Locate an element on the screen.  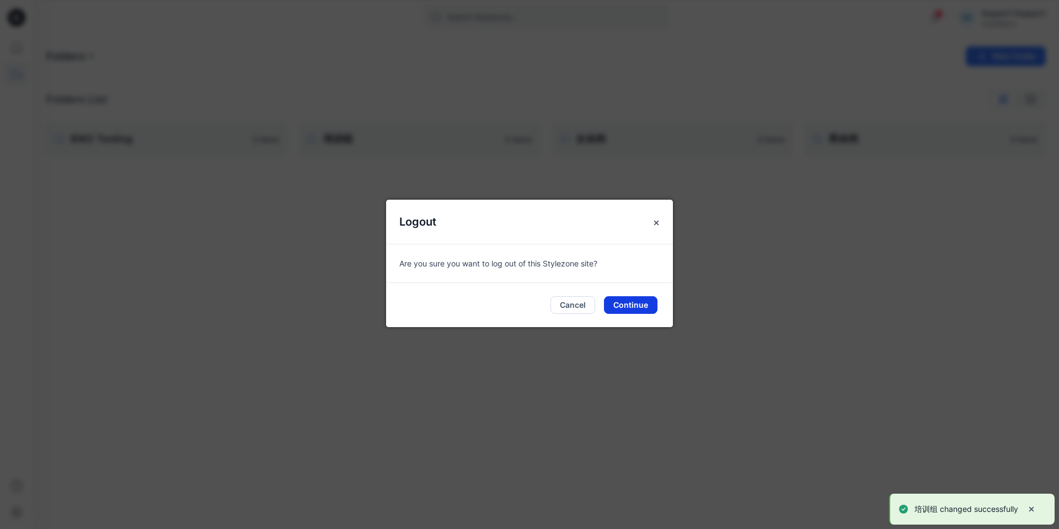
button: Cancel is located at coordinates (572, 305).